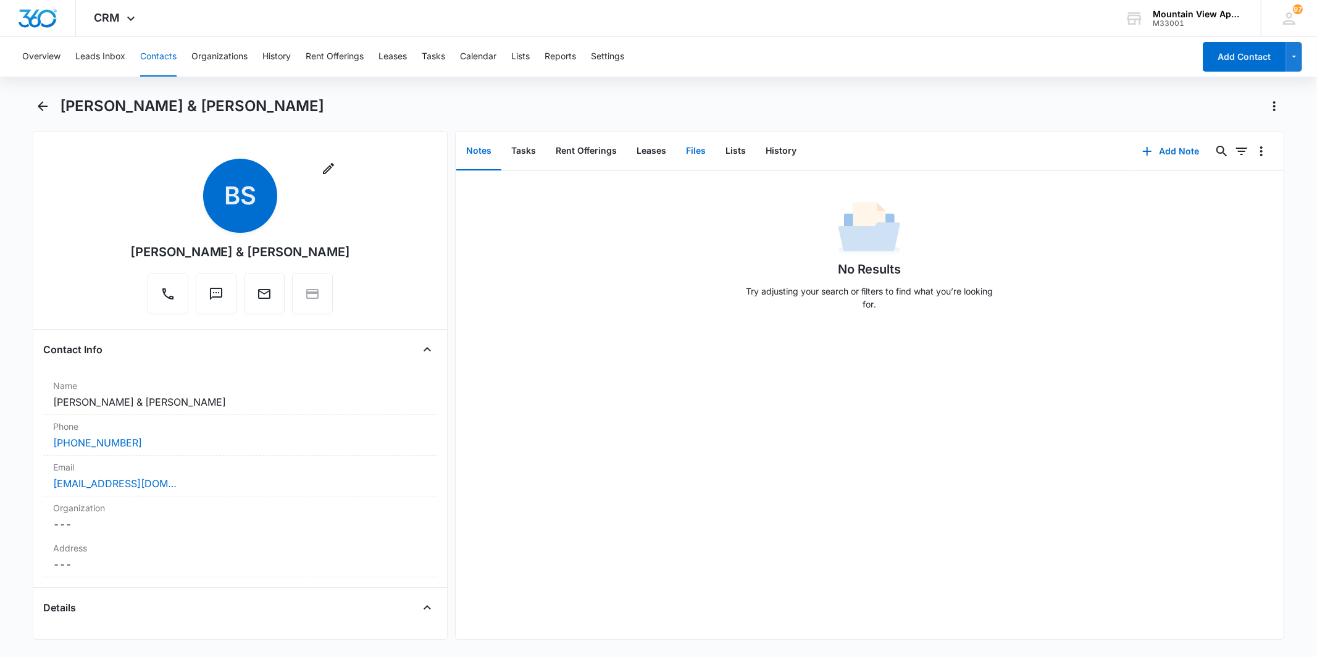  I want to click on span: CRM, so click(107, 17).